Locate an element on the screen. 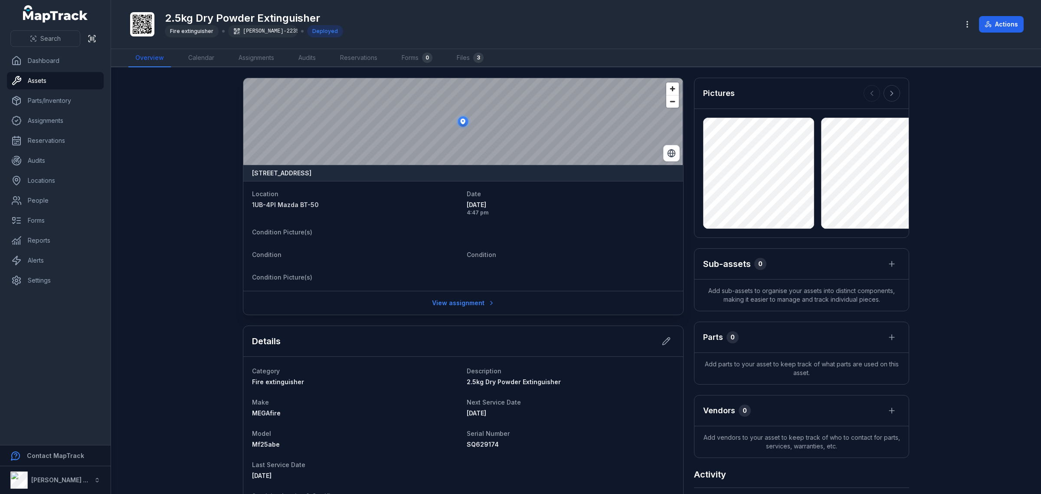 This screenshot has width=1041, height=494. button: Zoom out is located at coordinates (672, 101).